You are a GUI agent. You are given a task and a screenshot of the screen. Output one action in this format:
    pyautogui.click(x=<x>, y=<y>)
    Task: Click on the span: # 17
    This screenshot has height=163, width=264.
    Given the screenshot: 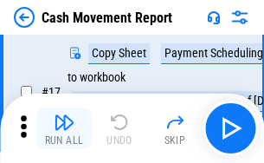 What is the action you would take?
    pyautogui.click(x=51, y=92)
    